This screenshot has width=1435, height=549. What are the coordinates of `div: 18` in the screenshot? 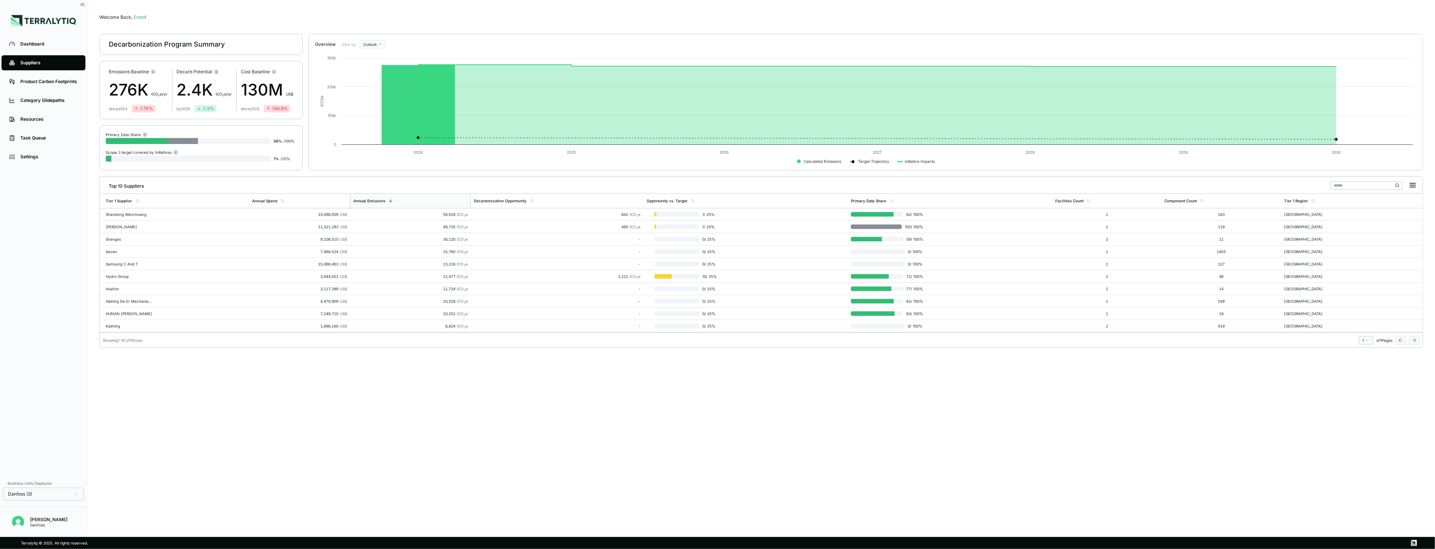 It's located at (1221, 314).